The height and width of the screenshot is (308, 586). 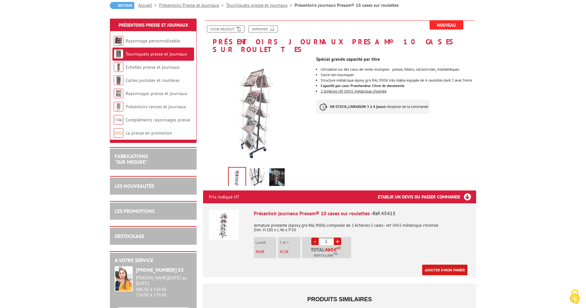 What do you see at coordinates (224, 197) in the screenshot?
I see `p: Prix indiqué HT` at bounding box center [224, 197].